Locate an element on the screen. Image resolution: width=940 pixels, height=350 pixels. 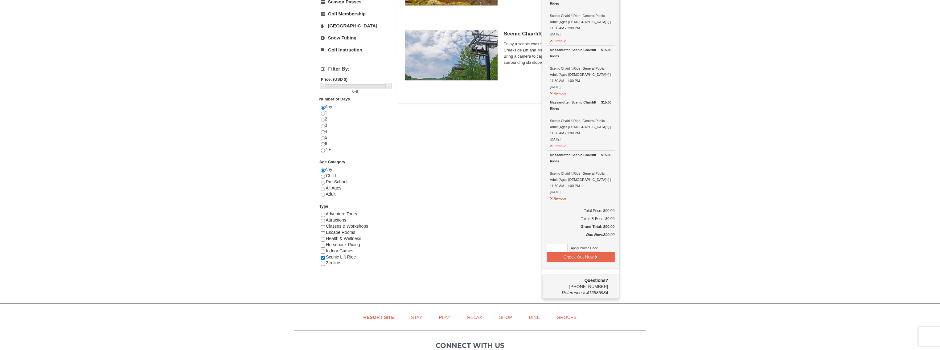
div: Any is located at coordinates (355, 185).